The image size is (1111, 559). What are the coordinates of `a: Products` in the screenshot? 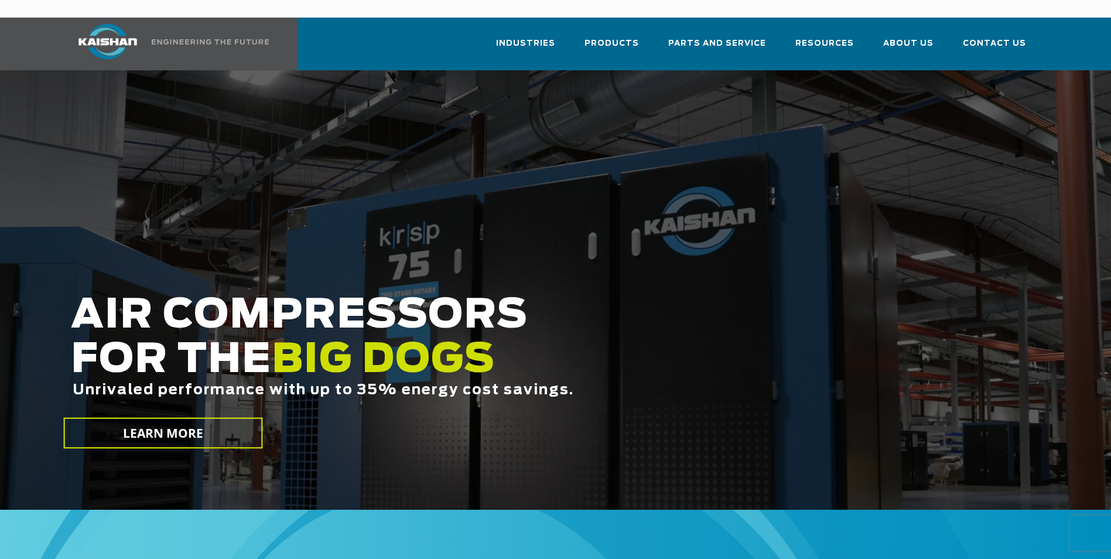 It's located at (612, 48).